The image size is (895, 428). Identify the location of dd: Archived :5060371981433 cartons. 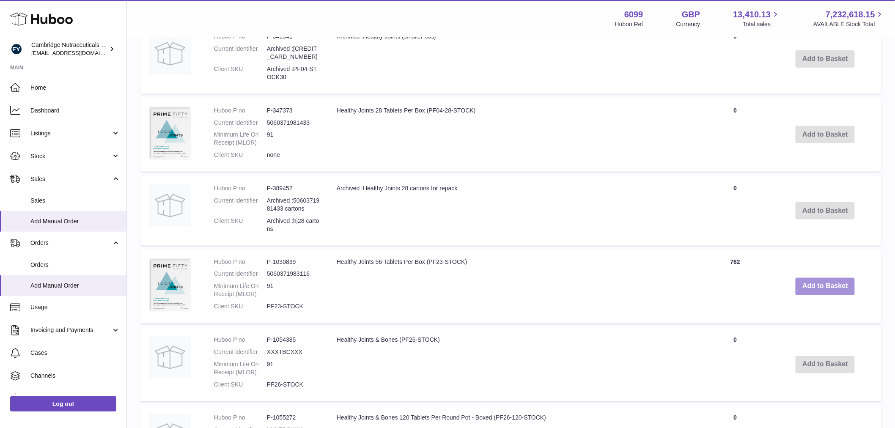
(293, 205).